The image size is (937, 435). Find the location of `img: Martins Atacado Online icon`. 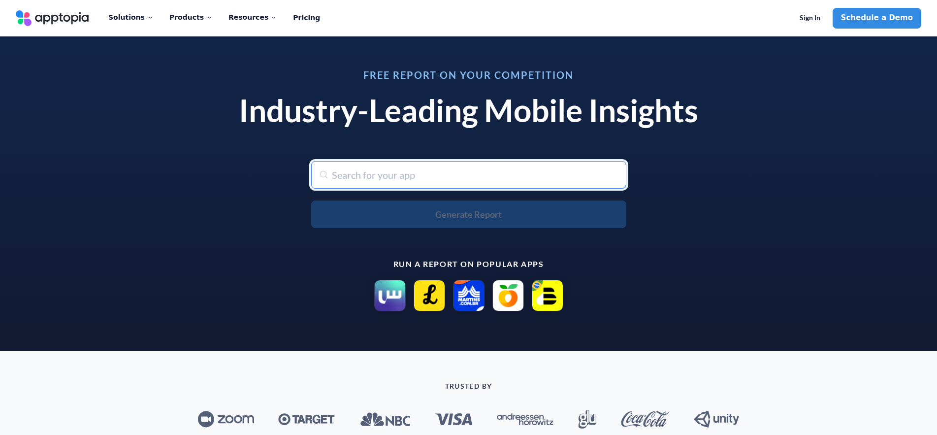

img: Martins Atacado Online icon is located at coordinates (469, 296).